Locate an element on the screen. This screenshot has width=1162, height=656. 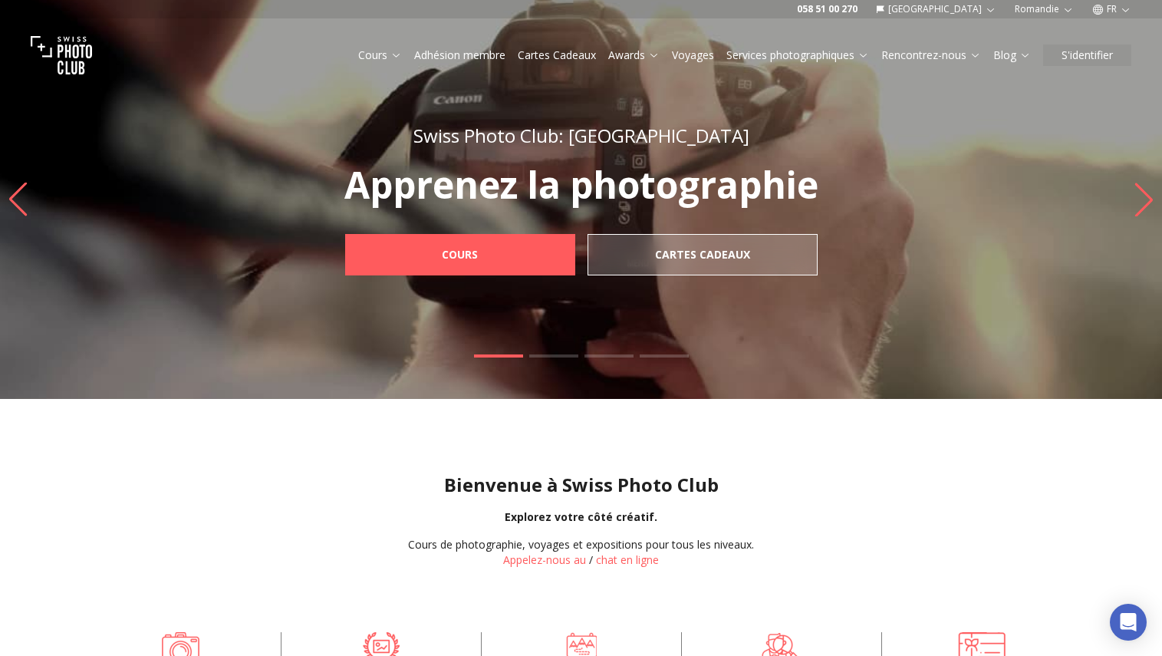
a: Appelez-nous au is located at coordinates (544, 559).